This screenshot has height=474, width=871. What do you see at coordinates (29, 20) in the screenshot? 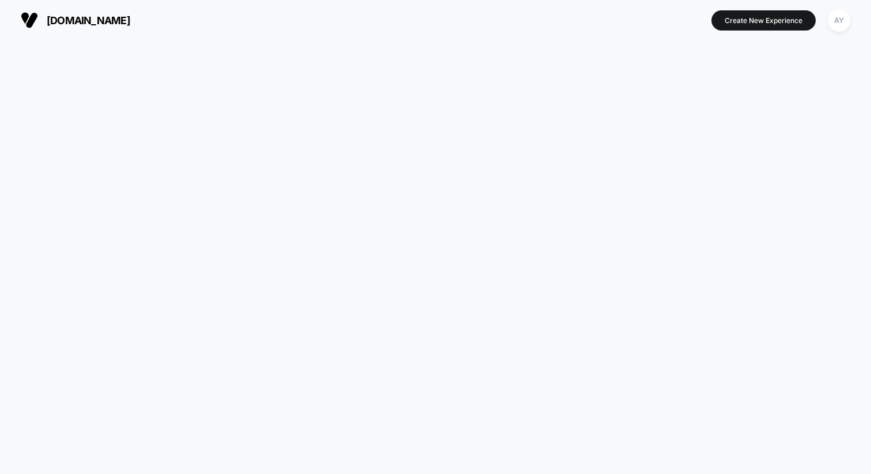
I see `img: Visually logo` at bounding box center [29, 20].